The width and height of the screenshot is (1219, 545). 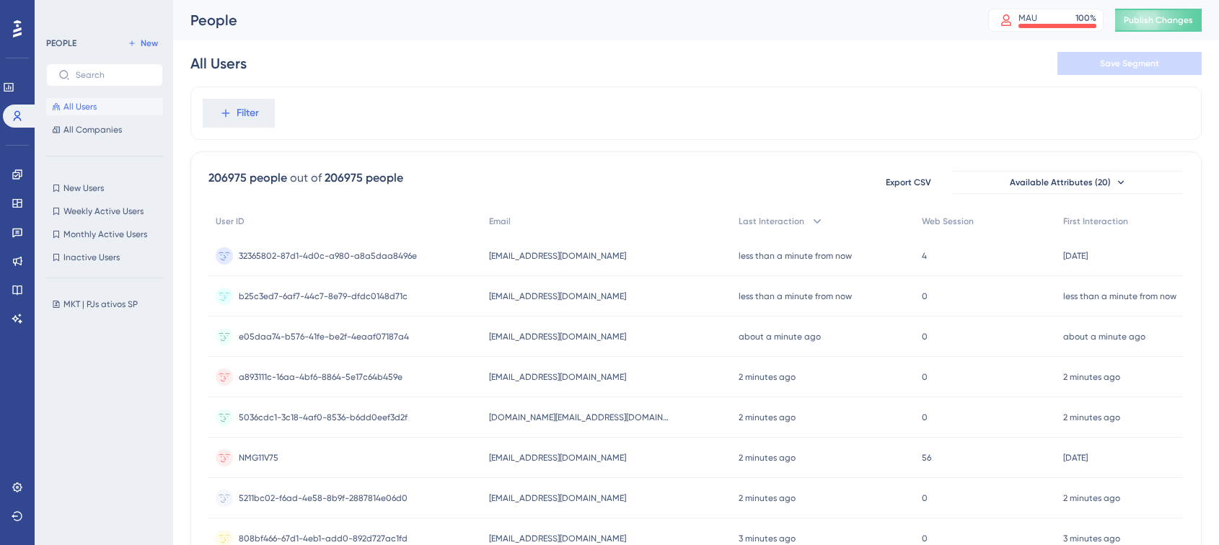 What do you see at coordinates (92, 130) in the screenshot?
I see `span: All Companies` at bounding box center [92, 130].